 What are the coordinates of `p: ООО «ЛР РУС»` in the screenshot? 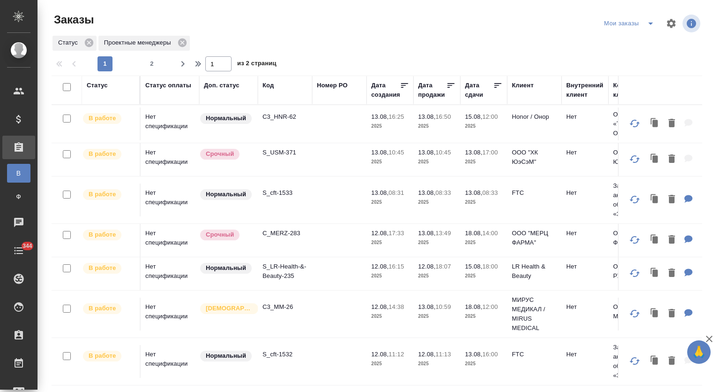 It's located at (636, 271).